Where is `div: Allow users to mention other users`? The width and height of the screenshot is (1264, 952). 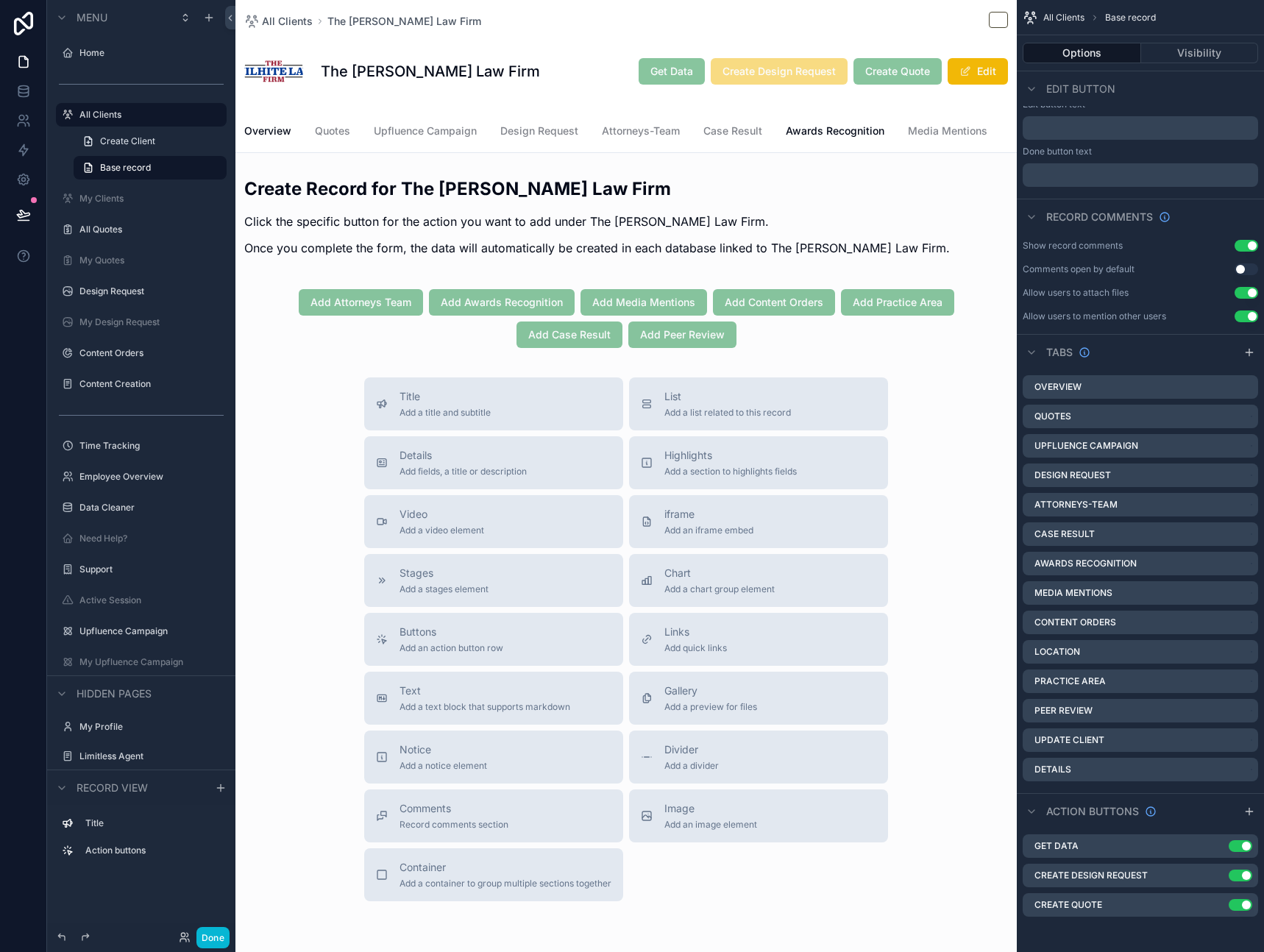 div: Allow users to mention other users is located at coordinates (1094, 316).